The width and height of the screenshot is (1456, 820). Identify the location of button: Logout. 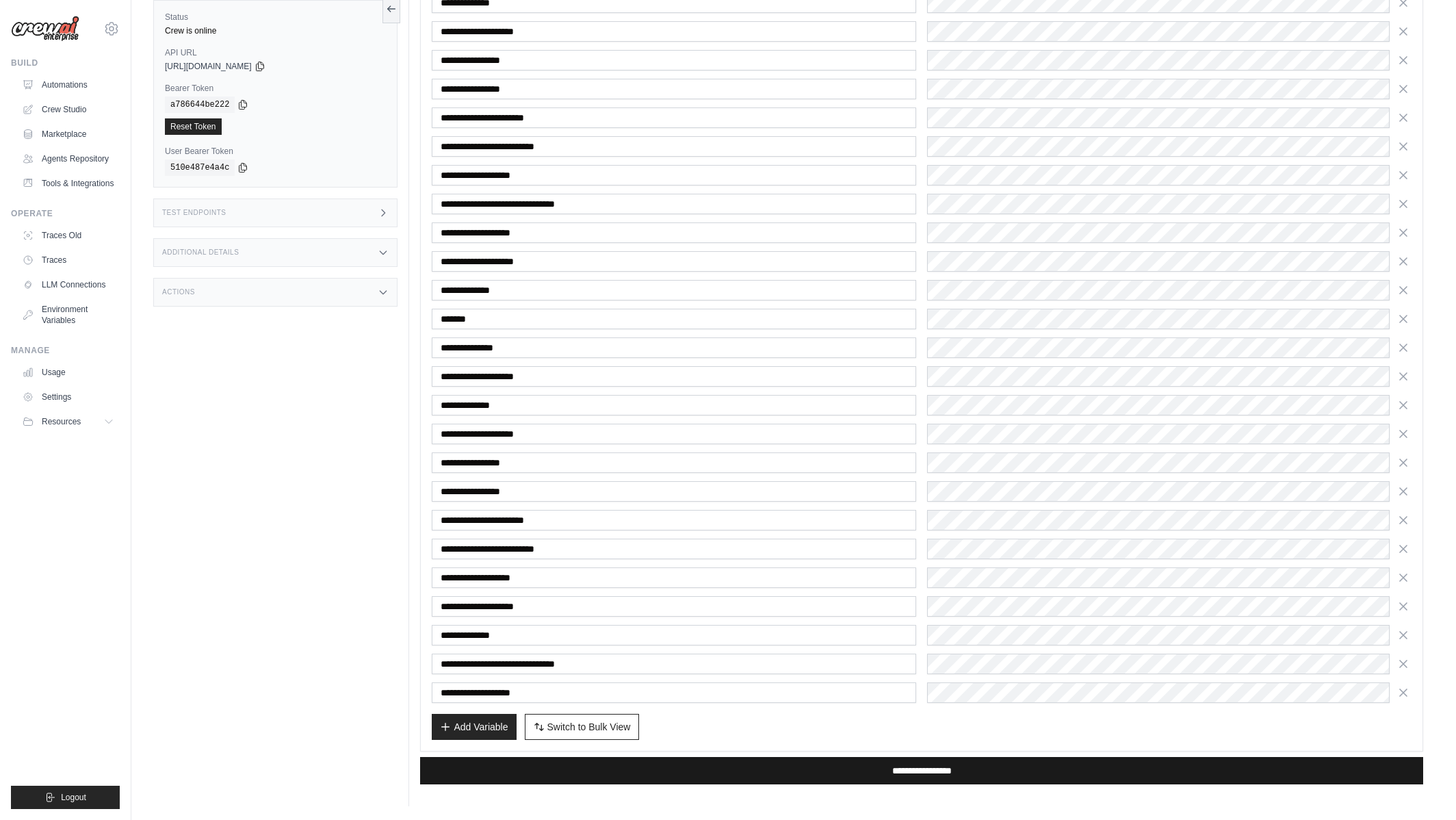
(65, 798).